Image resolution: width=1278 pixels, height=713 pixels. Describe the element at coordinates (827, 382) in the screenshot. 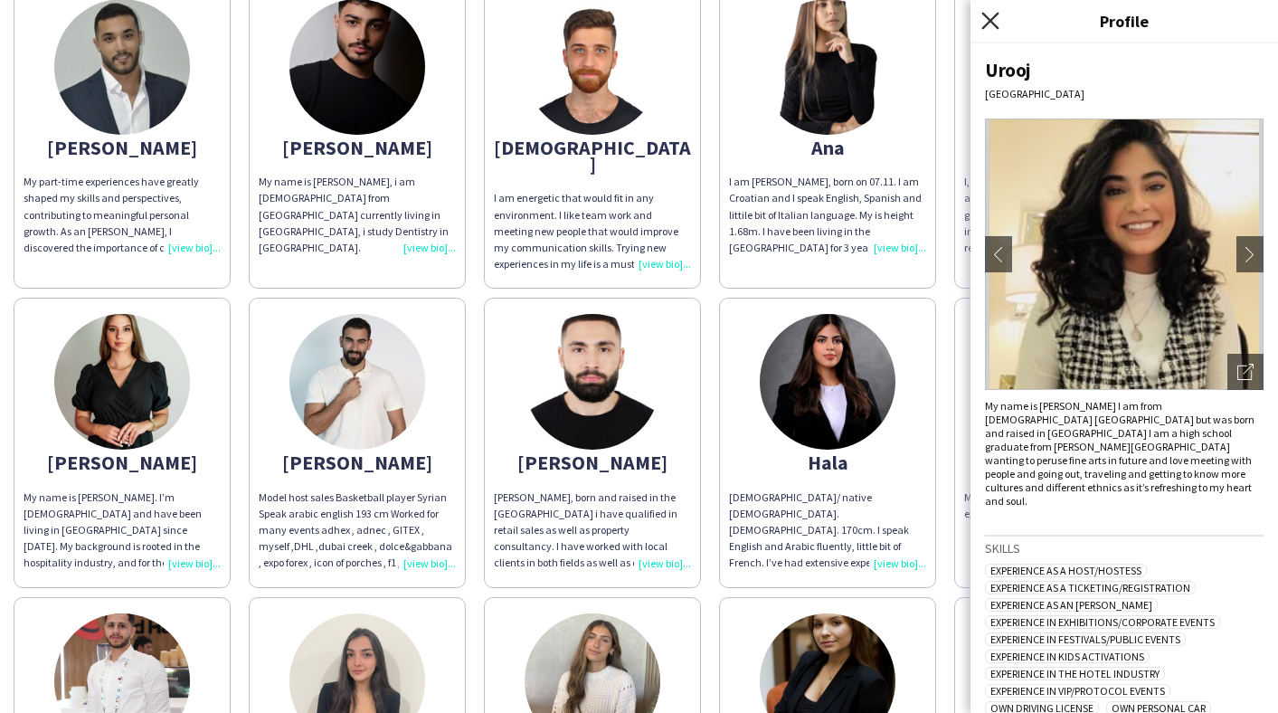

I see `img: thumb-68a0e79732ed7.jpeg` at that location.